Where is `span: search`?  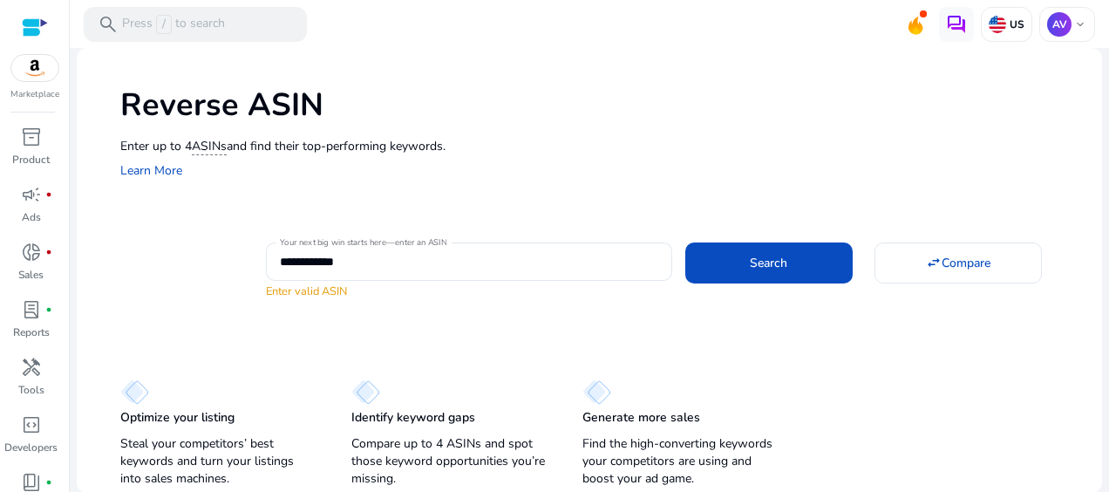
span: search is located at coordinates (108, 24).